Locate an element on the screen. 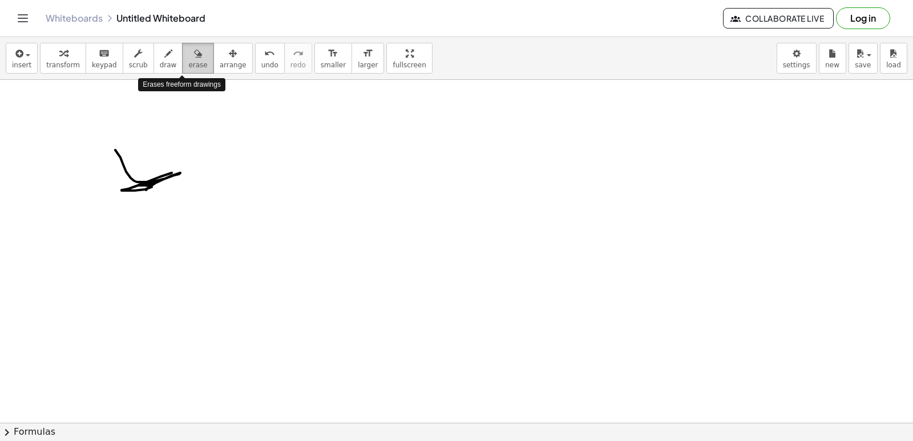  button: load is located at coordinates (894, 58).